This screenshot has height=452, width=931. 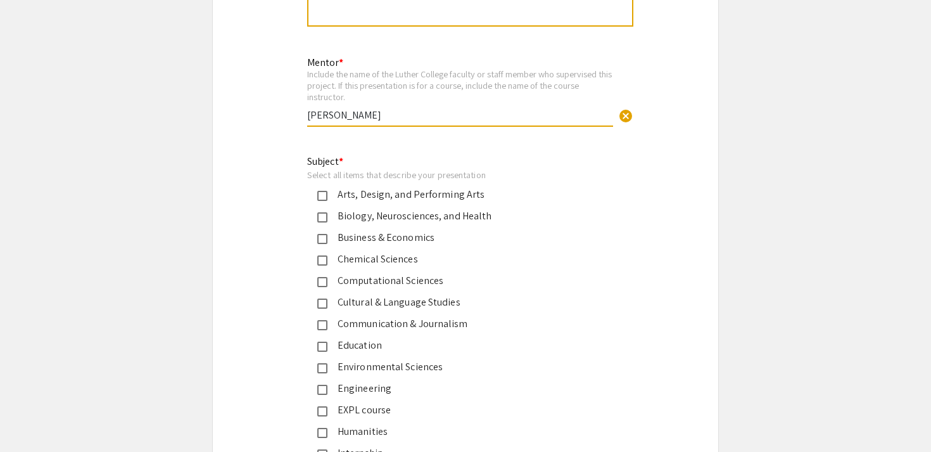 What do you see at coordinates (325, 62) in the screenshot?
I see `mat-label: Mentor` at bounding box center [325, 62].